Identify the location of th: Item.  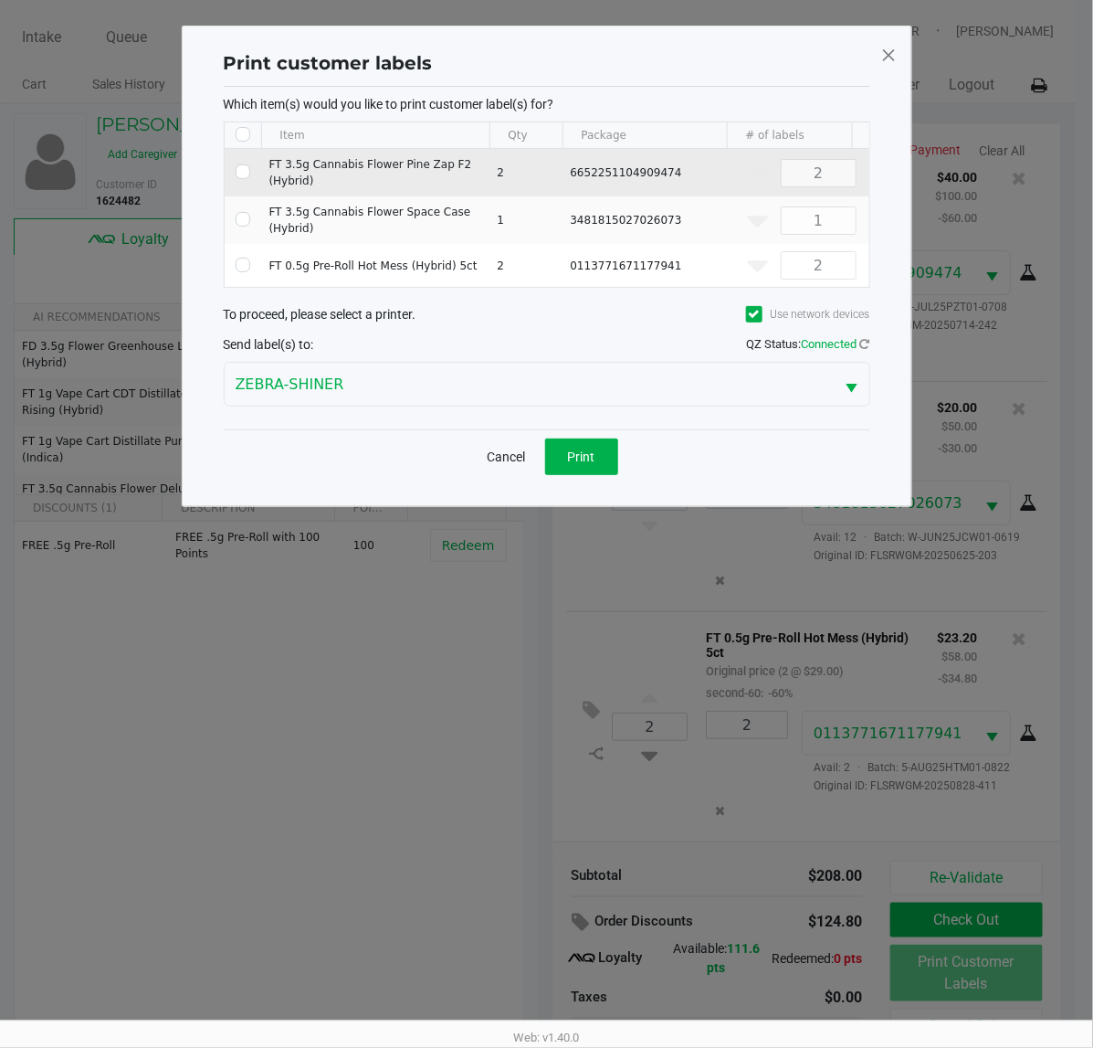
(375, 135).